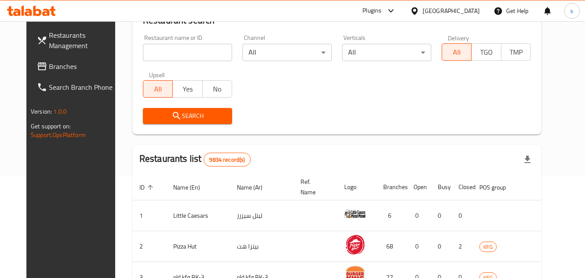  I want to click on span: Branches, so click(83, 66).